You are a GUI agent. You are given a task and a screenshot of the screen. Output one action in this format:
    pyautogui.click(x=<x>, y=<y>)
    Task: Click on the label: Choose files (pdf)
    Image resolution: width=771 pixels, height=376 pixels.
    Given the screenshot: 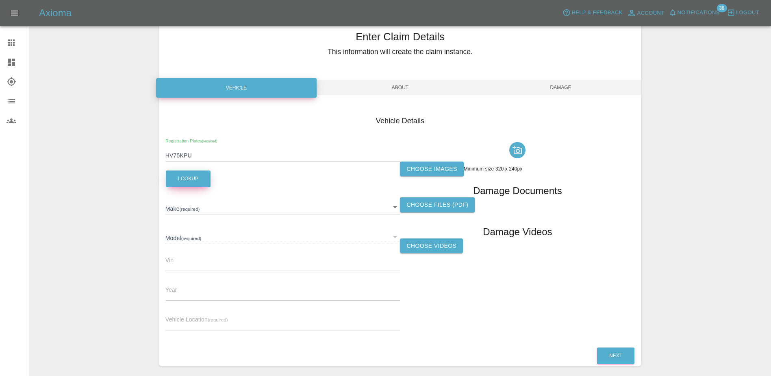 What is the action you would take?
    pyautogui.click(x=437, y=204)
    